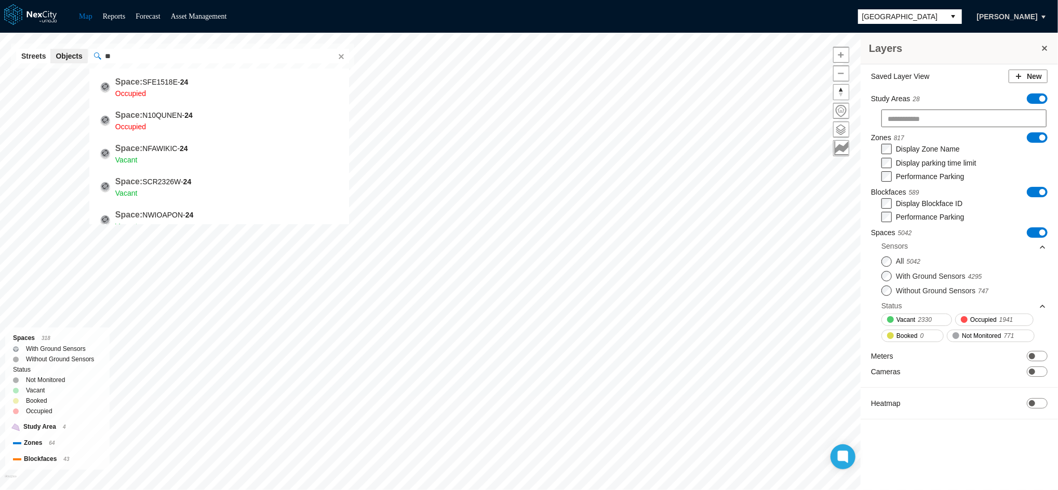 This screenshot has width=1058, height=490. I want to click on li: SFE1518E-24, so click(219, 88).